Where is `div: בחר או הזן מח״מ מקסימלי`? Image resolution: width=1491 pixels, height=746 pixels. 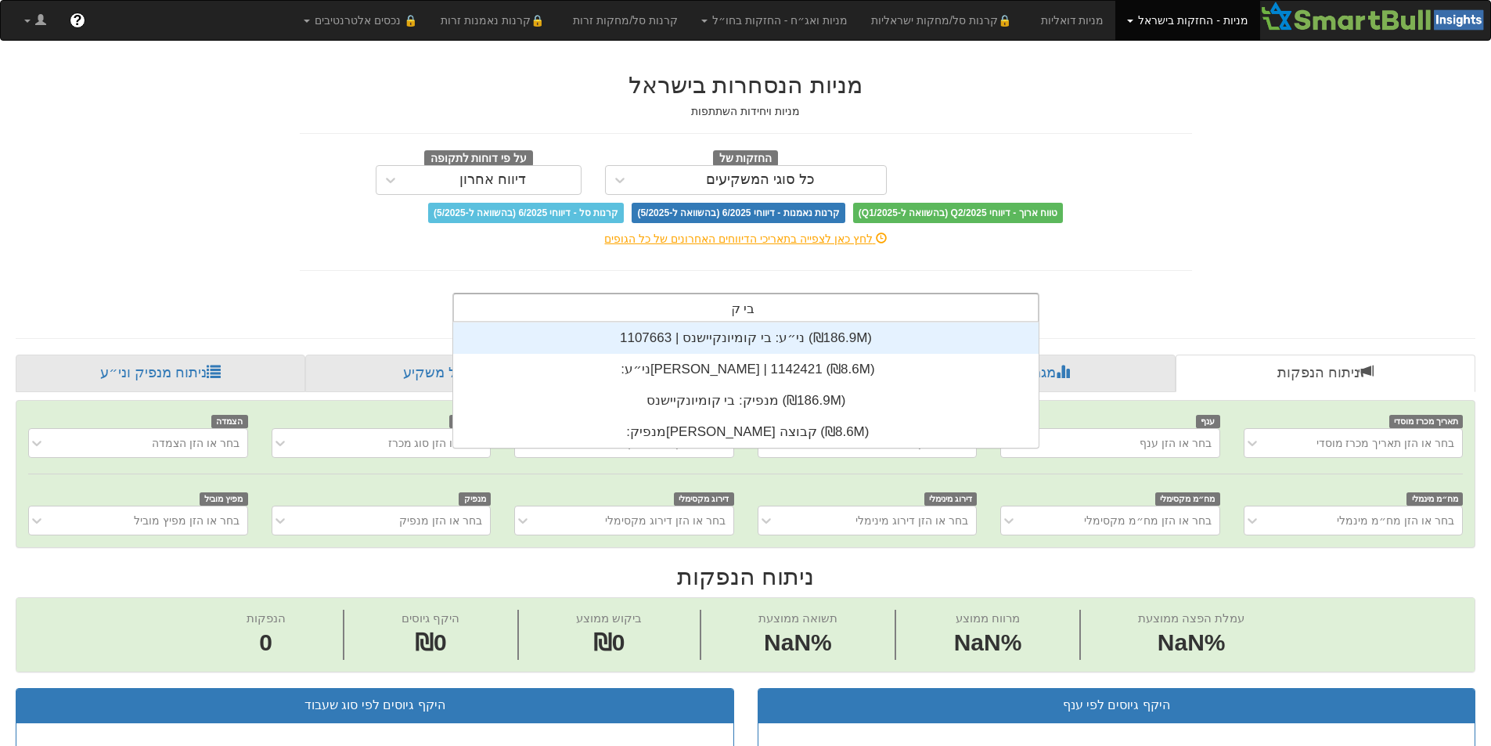
div: בחר או הזן מח״מ מקסימלי is located at coordinates (1147, 520).